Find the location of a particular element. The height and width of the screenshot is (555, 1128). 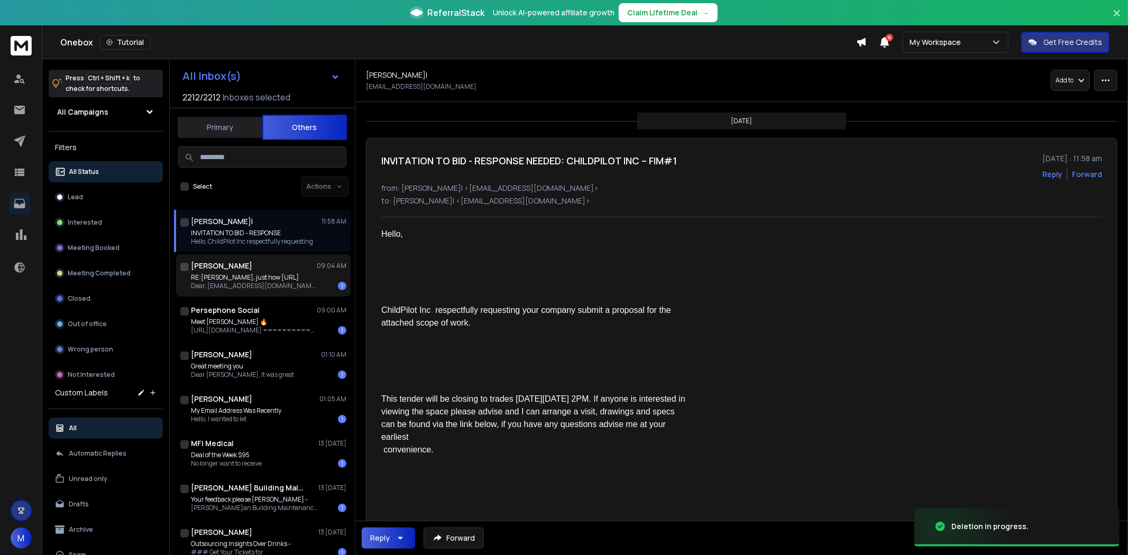

div: ChildPilot Inc respectfully requesting your company submit a proposal for the attached scope of w... is located at coordinates (536, 317).